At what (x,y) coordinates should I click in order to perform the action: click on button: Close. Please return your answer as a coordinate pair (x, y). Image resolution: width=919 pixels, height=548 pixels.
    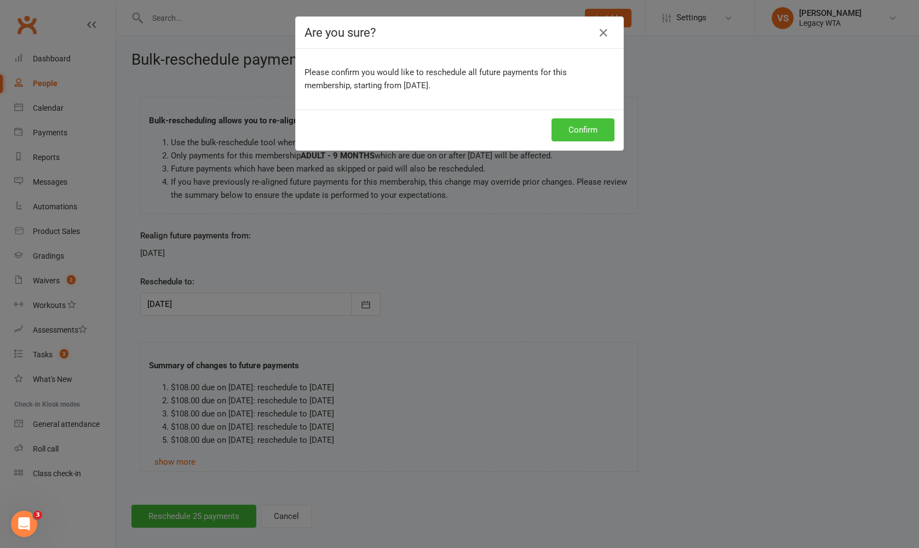
    Looking at the image, I should click on (603, 33).